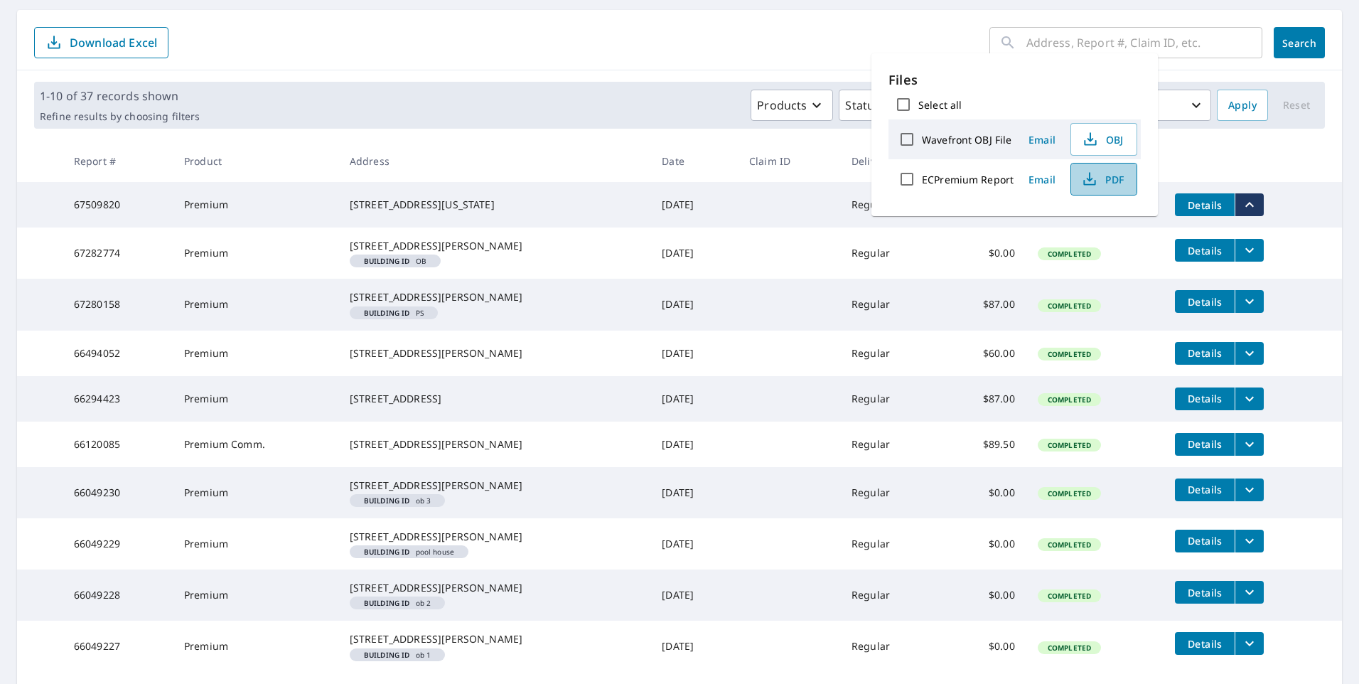  I want to click on span: Apply, so click(1242, 105).